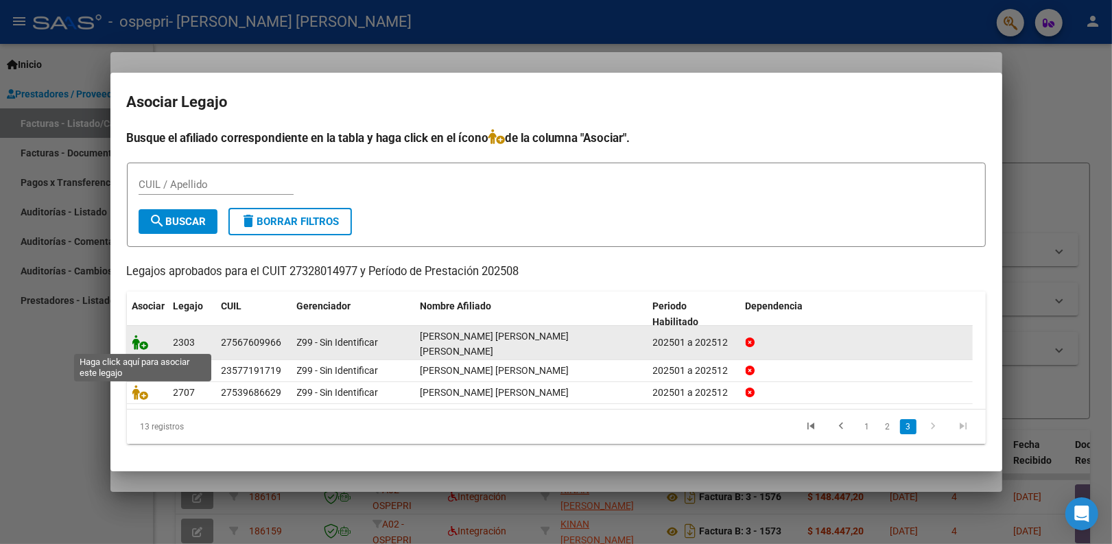 The width and height of the screenshot is (1112, 544). I want to click on span: Nombre Afiliado, so click(456, 306).